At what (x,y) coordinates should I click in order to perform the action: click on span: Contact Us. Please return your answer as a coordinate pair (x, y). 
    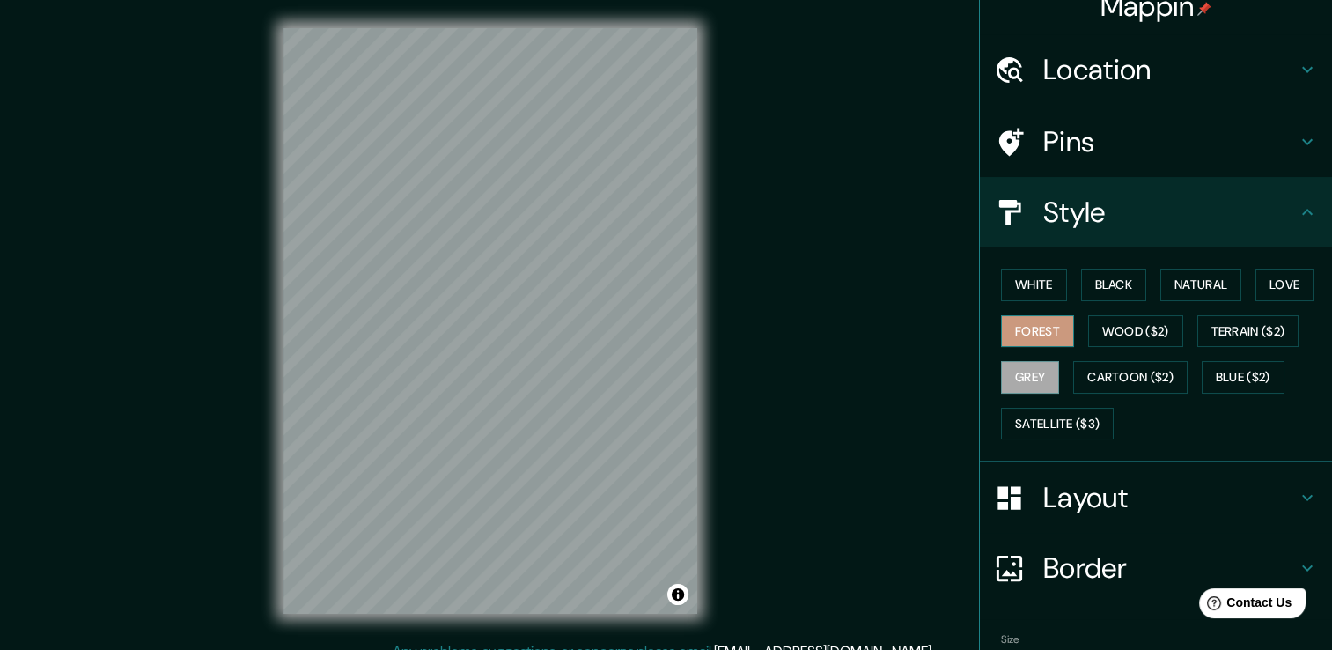
    Looking at the image, I should click on (84, 21).